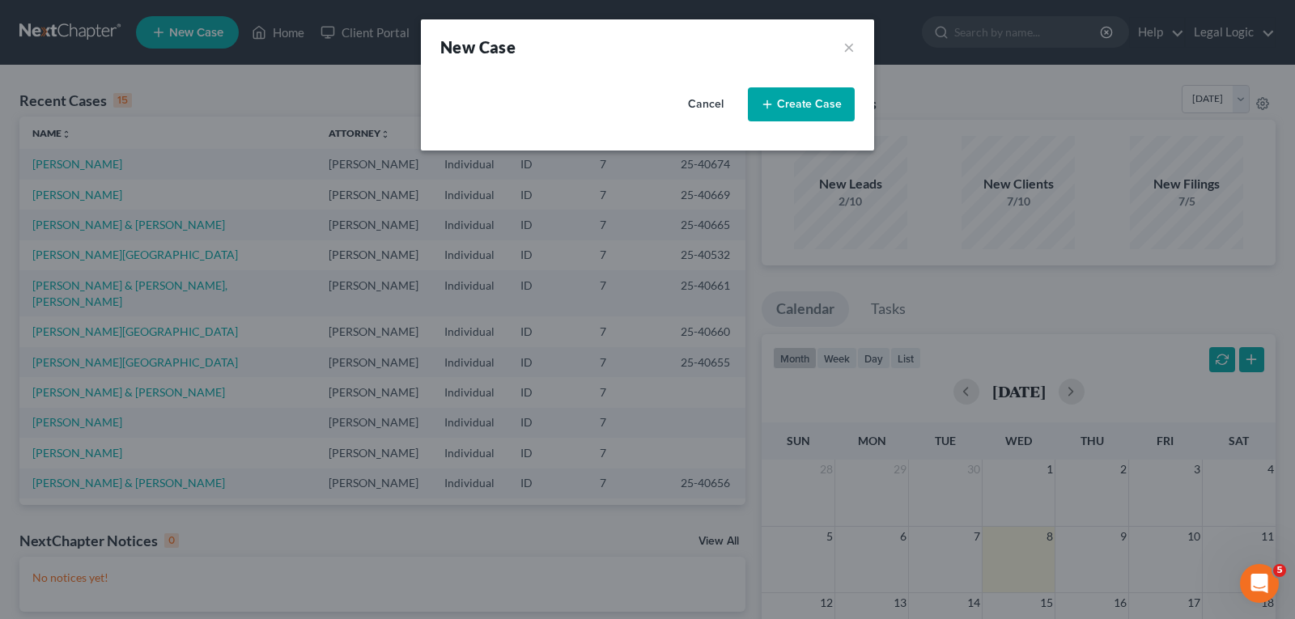 Image resolution: width=1295 pixels, height=619 pixels. What do you see at coordinates (478, 47) in the screenshot?
I see `strong: New Case` at bounding box center [478, 47].